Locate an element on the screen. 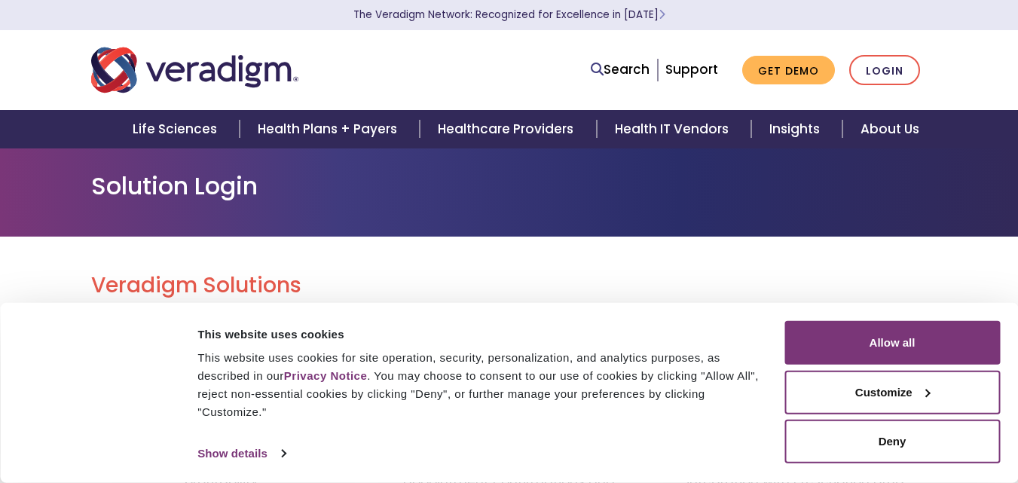  div: This website uses cookies is located at coordinates (482, 334).